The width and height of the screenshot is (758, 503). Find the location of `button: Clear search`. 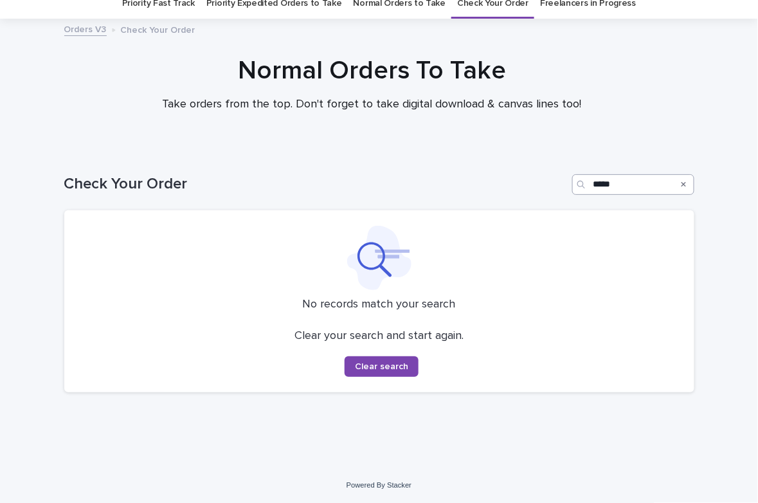

button: Clear search is located at coordinates (381, 366).